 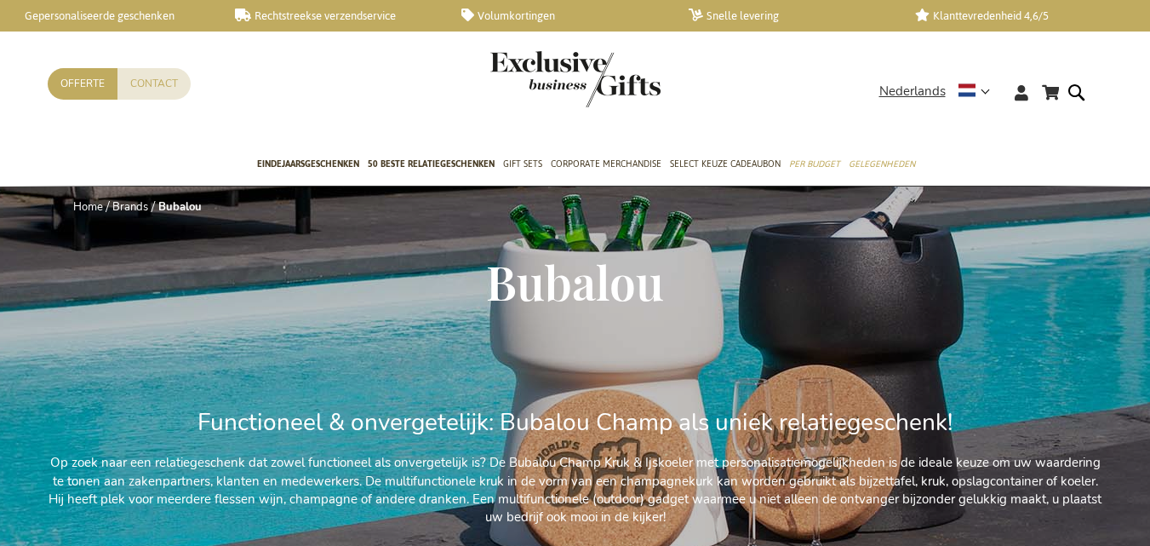 What do you see at coordinates (1015, 15) in the screenshot?
I see `a: Klanttevredenheid 4,6/5` at bounding box center [1015, 15].